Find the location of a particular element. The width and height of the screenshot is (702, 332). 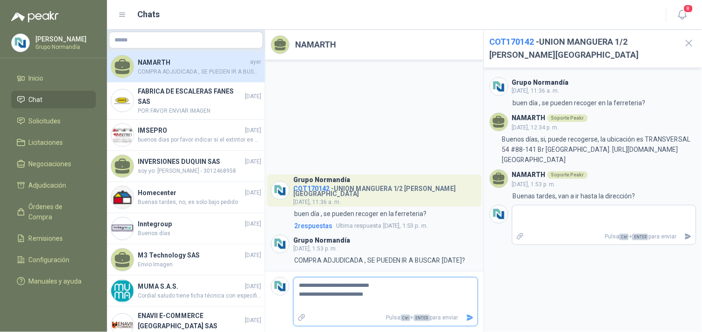

a: Adjudicación is located at coordinates (54, 185).